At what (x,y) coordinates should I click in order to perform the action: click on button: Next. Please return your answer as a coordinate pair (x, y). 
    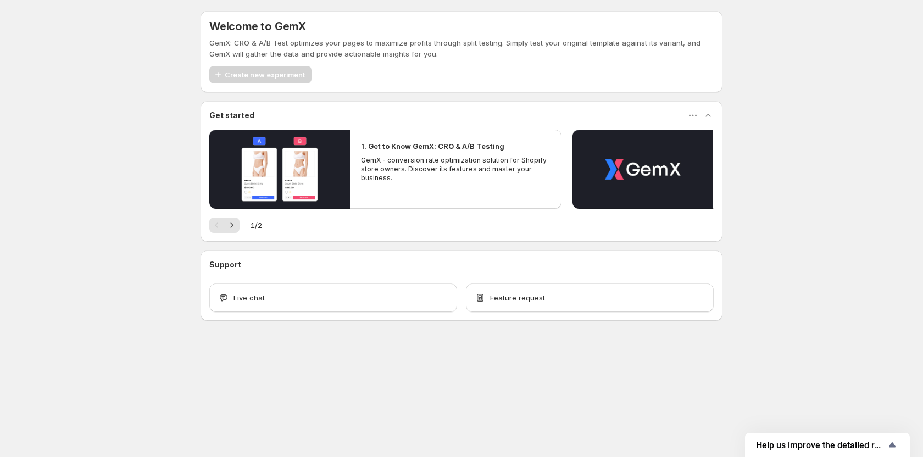
    Looking at the image, I should click on (232, 225).